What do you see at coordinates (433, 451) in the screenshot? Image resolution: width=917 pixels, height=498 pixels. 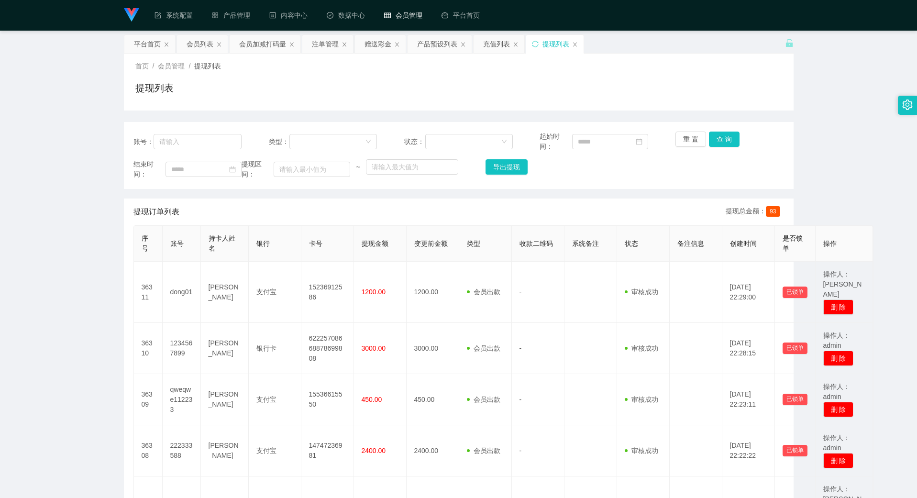 I see `td: 2400.00` at bounding box center [433, 451].